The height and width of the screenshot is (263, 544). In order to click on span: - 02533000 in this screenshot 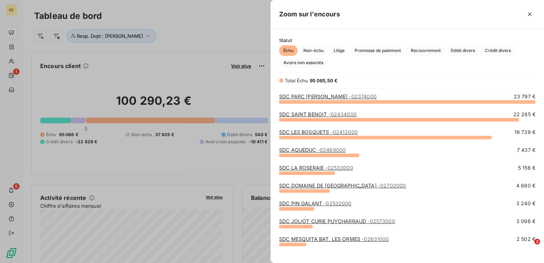, I will do `click(339, 167)`.